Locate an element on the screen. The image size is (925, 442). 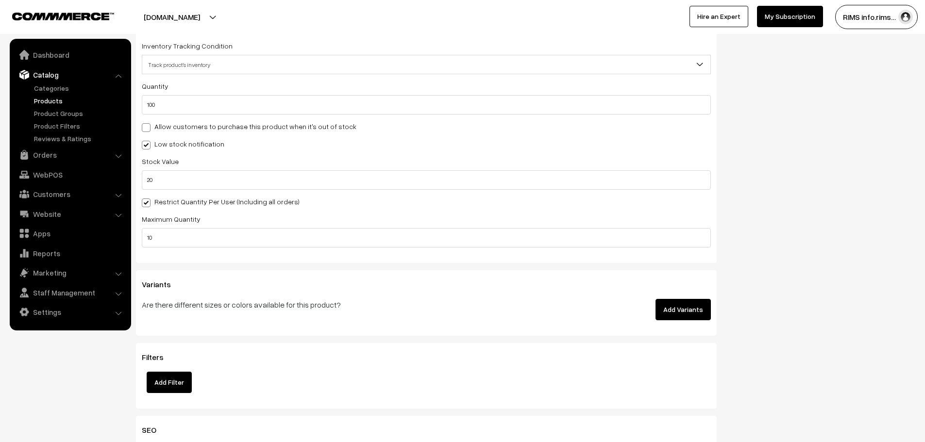
a: Reviews & Ratings is located at coordinates (80, 138).